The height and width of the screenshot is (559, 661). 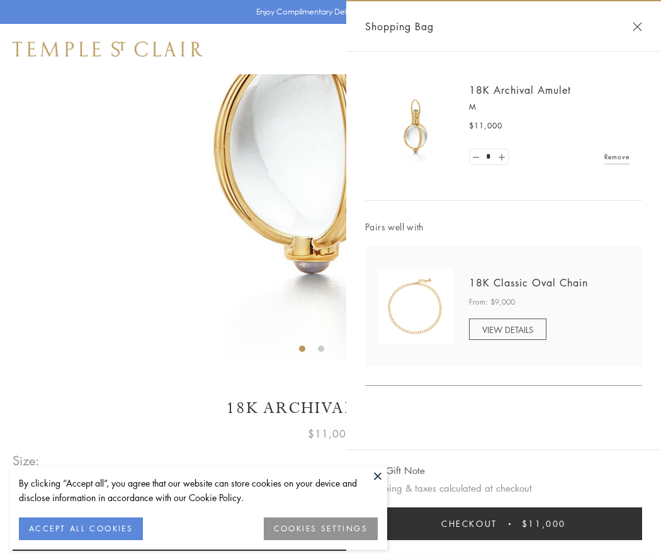 I want to click on span: Size:, so click(x=26, y=460).